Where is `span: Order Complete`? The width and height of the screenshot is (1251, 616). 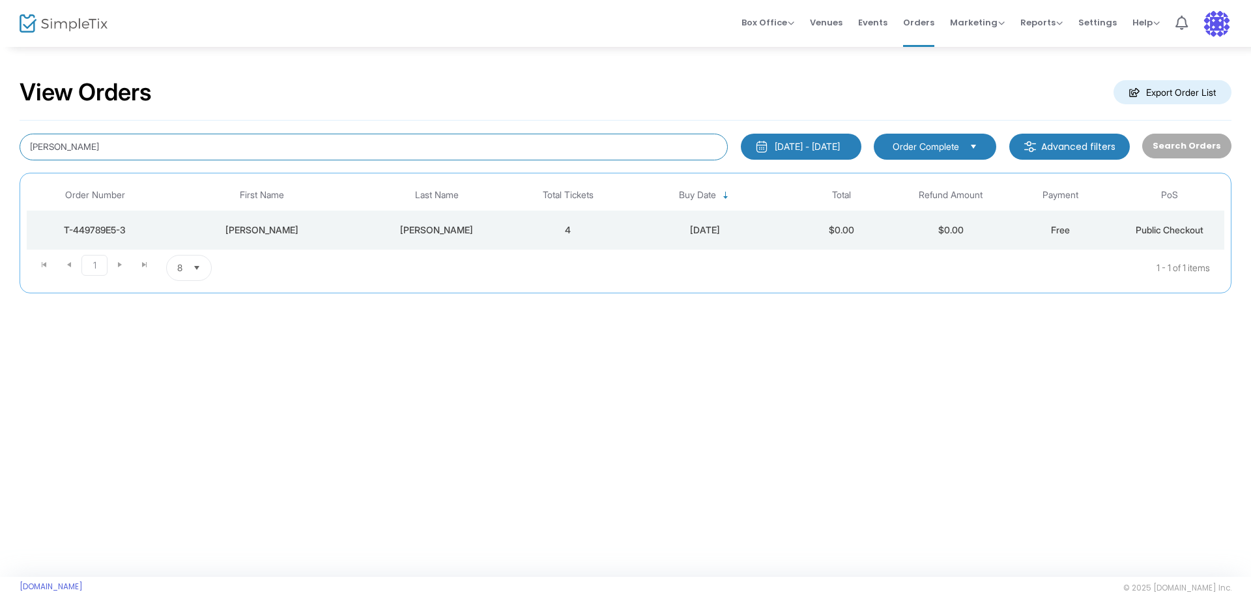 span: Order Complete is located at coordinates (926, 147).